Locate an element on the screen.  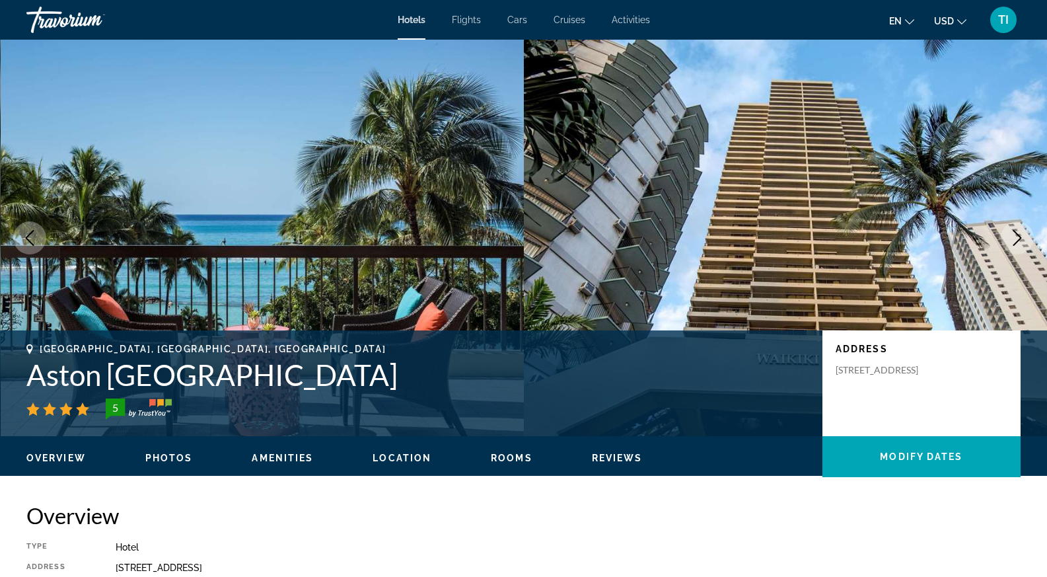
p: Address is located at coordinates (922, 349).